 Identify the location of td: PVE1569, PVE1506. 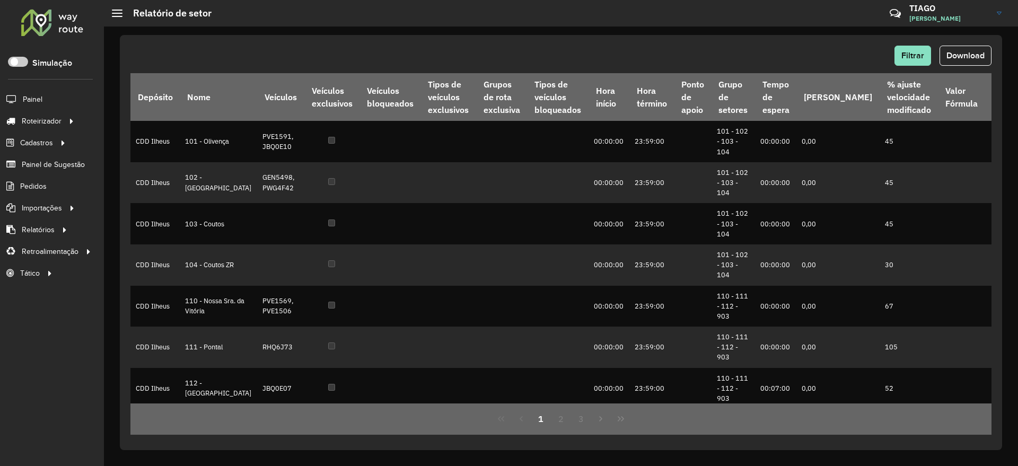
(281, 307).